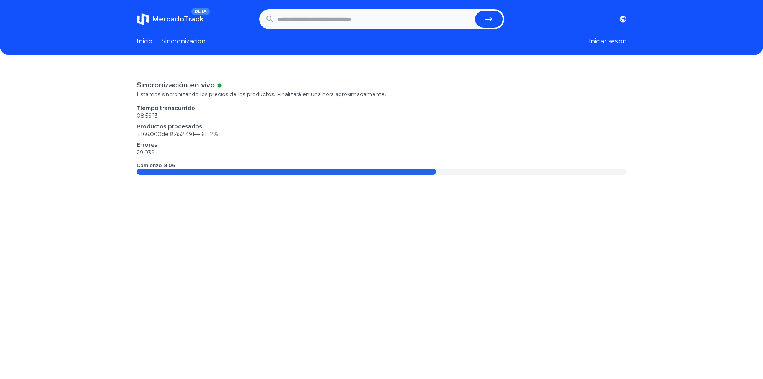  Describe the element at coordinates (382, 145) in the screenshot. I see `p: Errores` at that location.